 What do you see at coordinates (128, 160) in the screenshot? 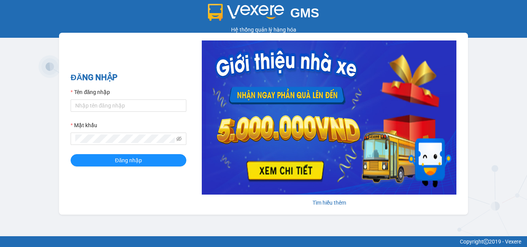
I see `button: Đăng nhập` at bounding box center [128, 160].